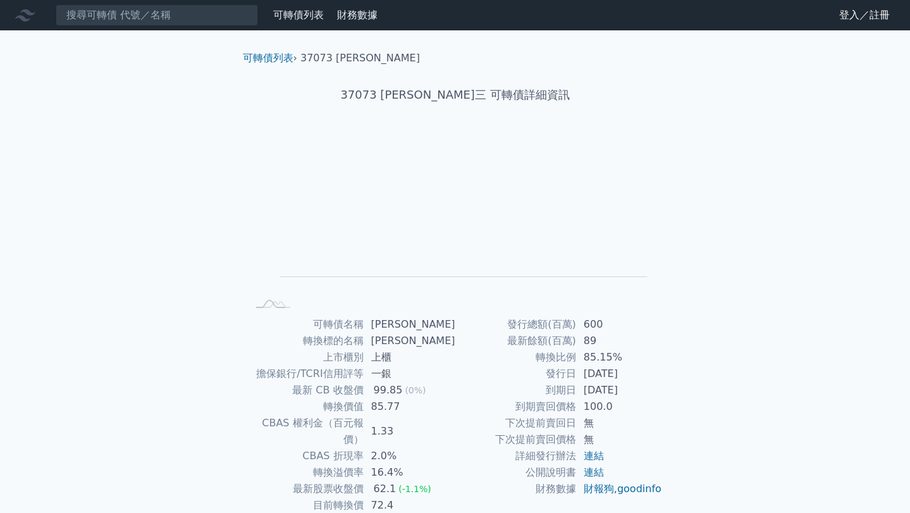  What do you see at coordinates (305, 431) in the screenshot?
I see `td: CBAS 權利金（百元報價）` at bounding box center [305, 431].